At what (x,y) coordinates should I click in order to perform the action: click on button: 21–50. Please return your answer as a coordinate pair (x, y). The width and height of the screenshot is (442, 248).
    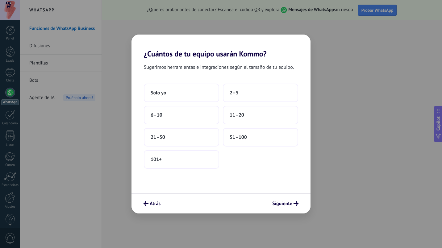
    Looking at the image, I should click on (182, 137).